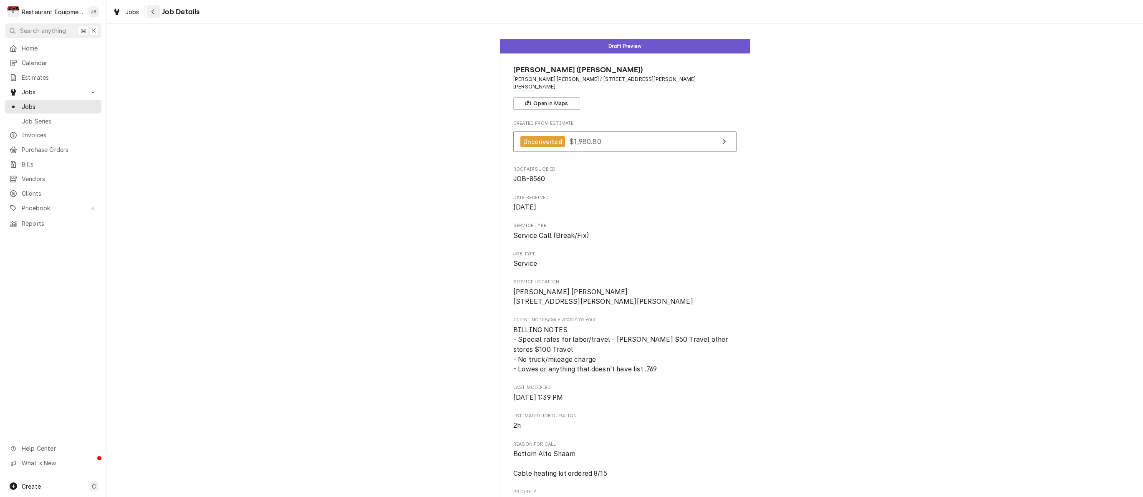 This screenshot has height=497, width=1143. What do you see at coordinates (624, 492) in the screenshot?
I see `span: Priority` at bounding box center [624, 492].